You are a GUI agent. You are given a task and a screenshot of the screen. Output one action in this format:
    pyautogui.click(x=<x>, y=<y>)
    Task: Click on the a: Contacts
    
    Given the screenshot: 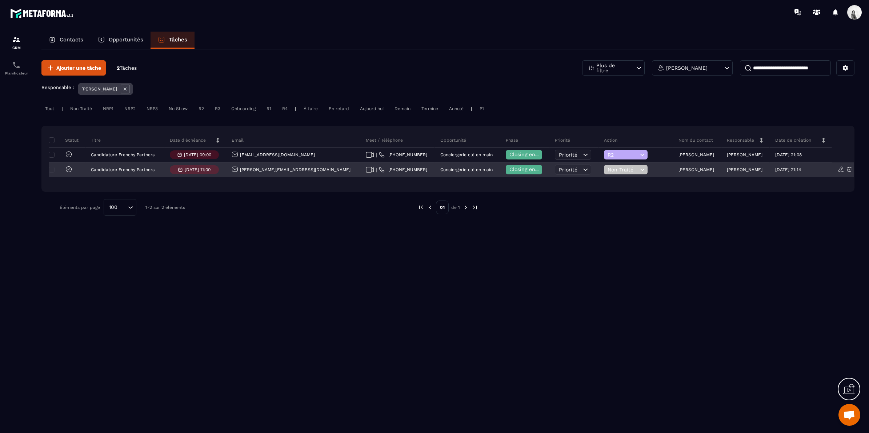 What is the action you would take?
    pyautogui.click(x=66, y=40)
    